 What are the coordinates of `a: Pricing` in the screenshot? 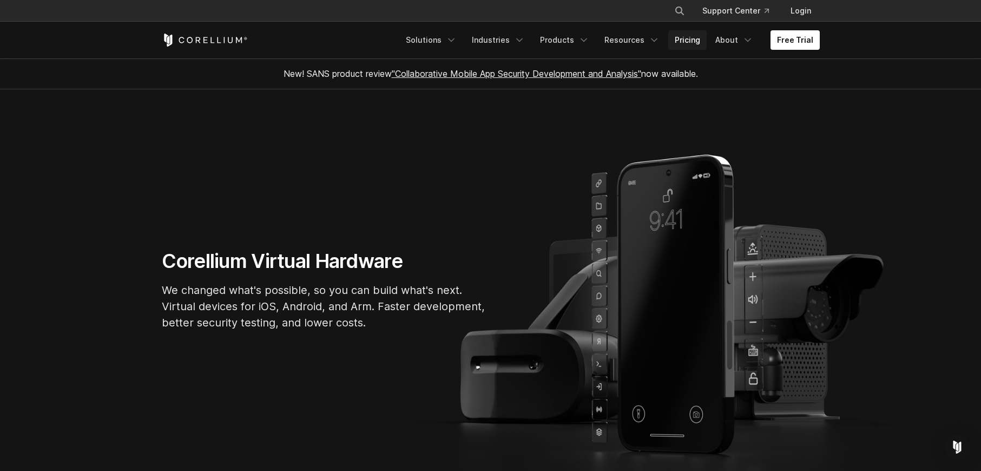 It's located at (687, 40).